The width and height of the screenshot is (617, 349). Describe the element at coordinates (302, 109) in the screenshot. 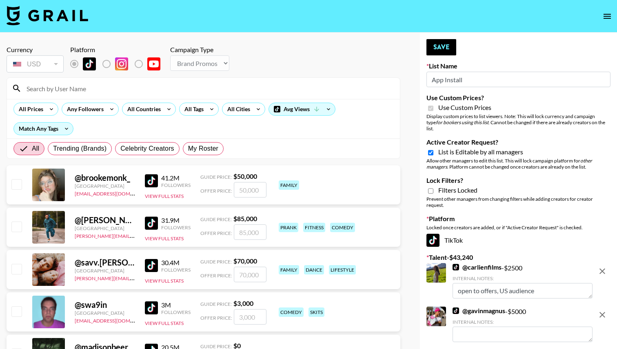

I see `div: Avg Views` at that location.